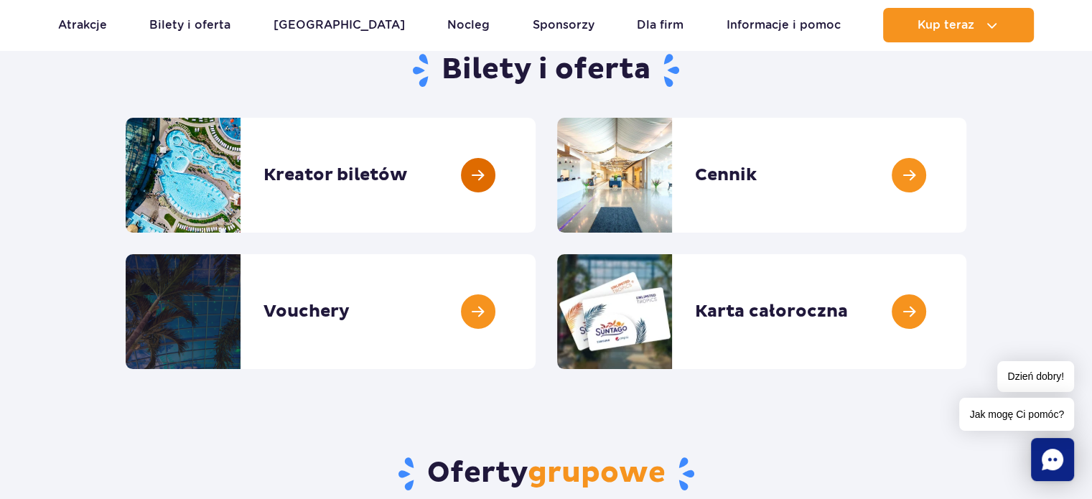 The width and height of the screenshot is (1092, 499). I want to click on a: Nocleg, so click(468, 25).